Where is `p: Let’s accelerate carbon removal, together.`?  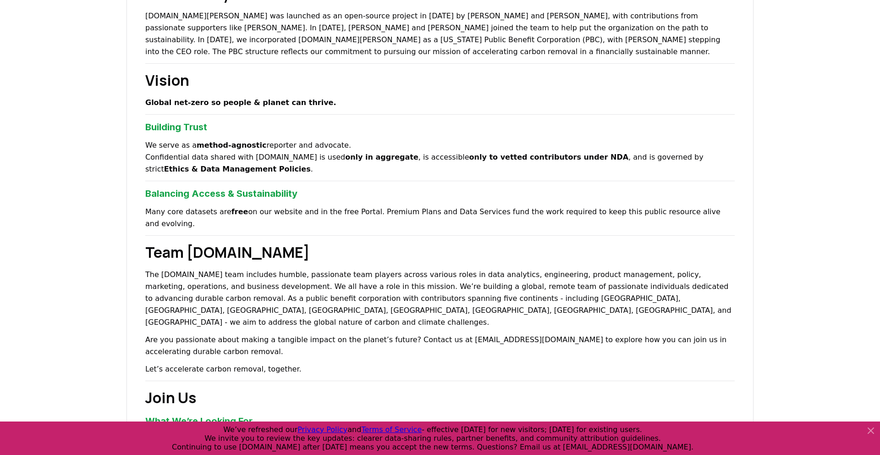 p: Let’s accelerate carbon removal, together. is located at coordinates (440, 369).